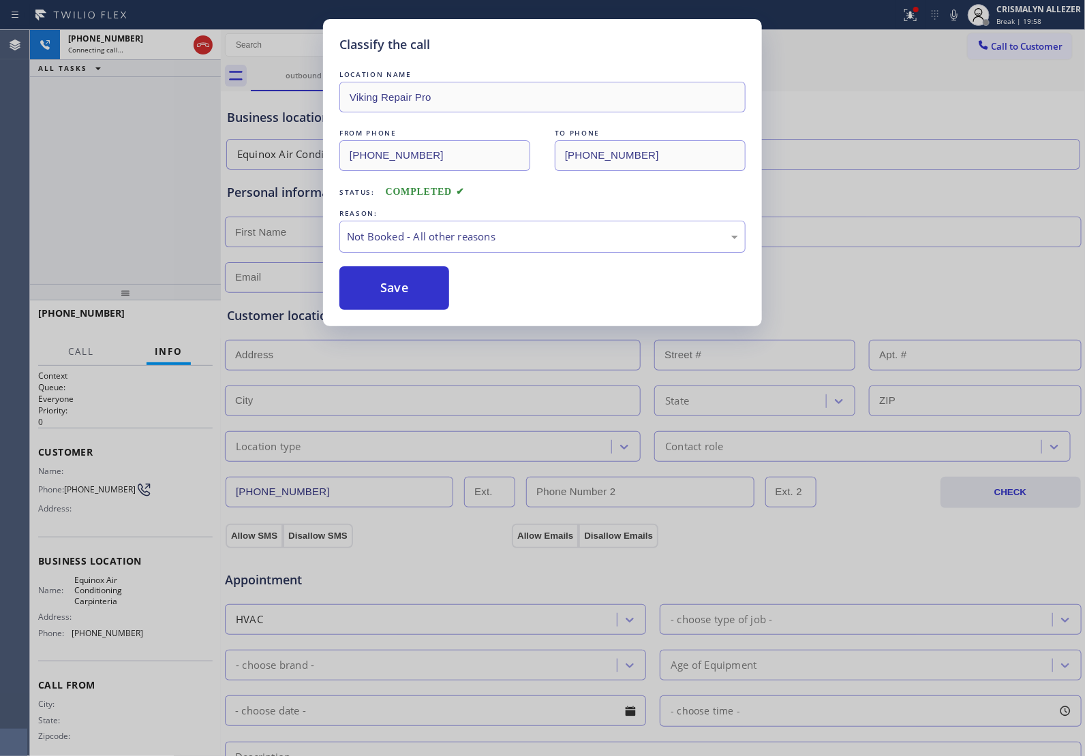 The image size is (1085, 756). What do you see at coordinates (542, 213) in the screenshot?
I see `div: REASON:` at bounding box center [542, 213].